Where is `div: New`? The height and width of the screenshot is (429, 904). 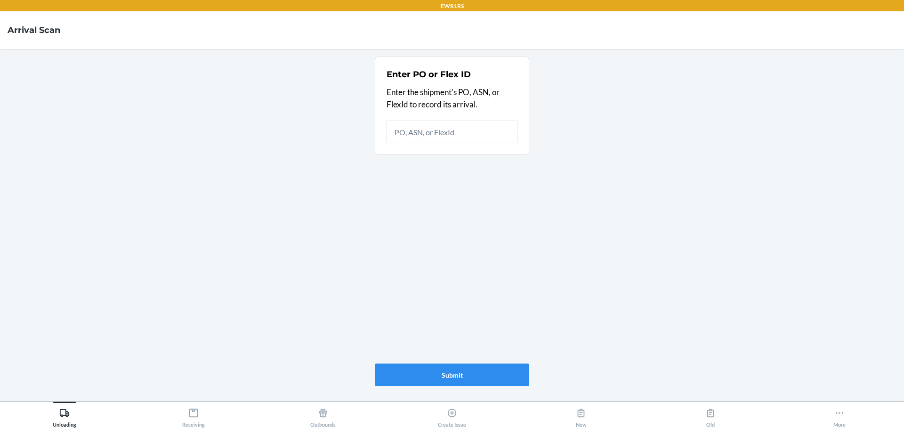
div: New is located at coordinates (581, 416).